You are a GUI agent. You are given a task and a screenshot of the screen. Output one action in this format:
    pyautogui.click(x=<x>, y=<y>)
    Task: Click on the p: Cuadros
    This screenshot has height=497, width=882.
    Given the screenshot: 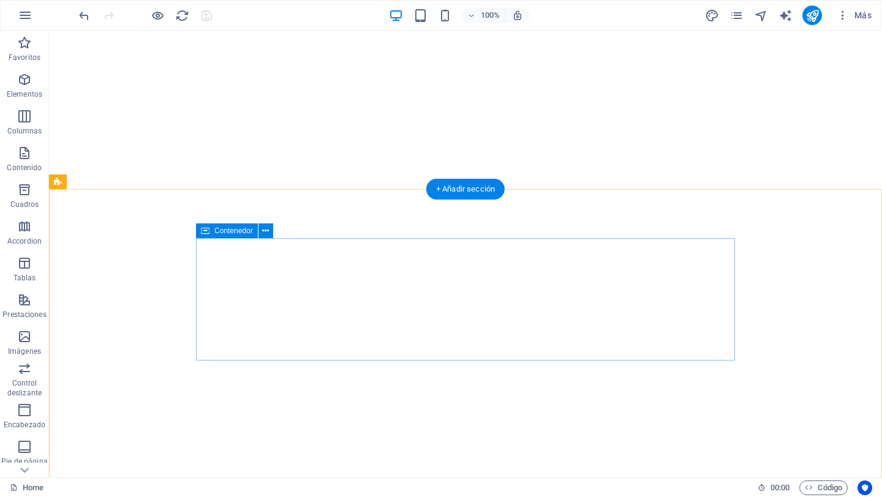 What is the action you would take?
    pyautogui.click(x=24, y=205)
    